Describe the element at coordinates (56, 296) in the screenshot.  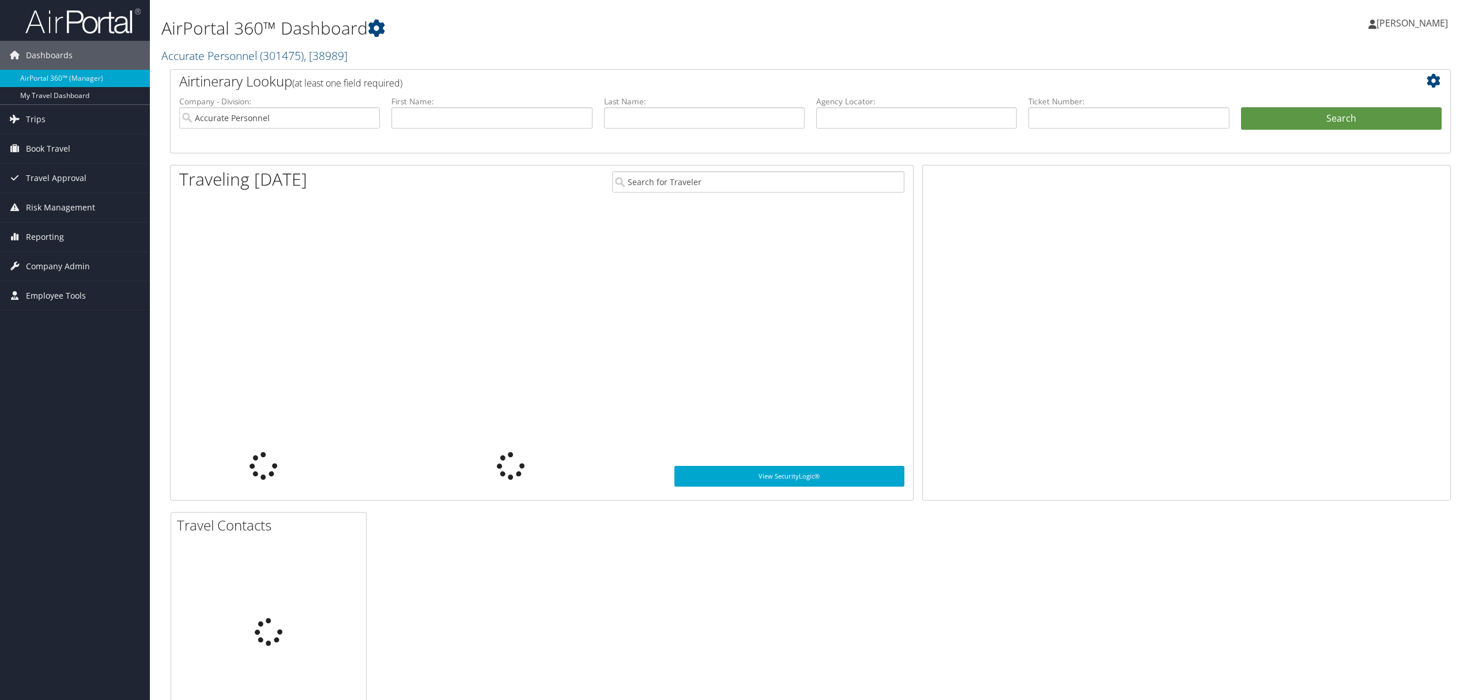
I see `span: Employee Tools` at that location.